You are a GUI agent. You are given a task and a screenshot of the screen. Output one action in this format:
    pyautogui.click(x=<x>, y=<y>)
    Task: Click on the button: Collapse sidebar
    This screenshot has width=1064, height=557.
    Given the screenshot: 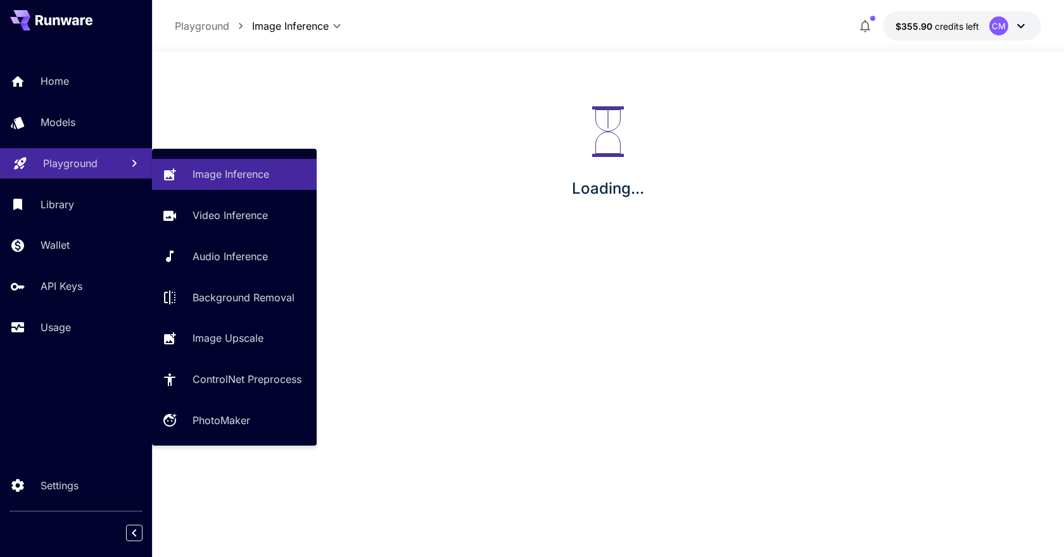 What is the action you would take?
    pyautogui.click(x=134, y=533)
    